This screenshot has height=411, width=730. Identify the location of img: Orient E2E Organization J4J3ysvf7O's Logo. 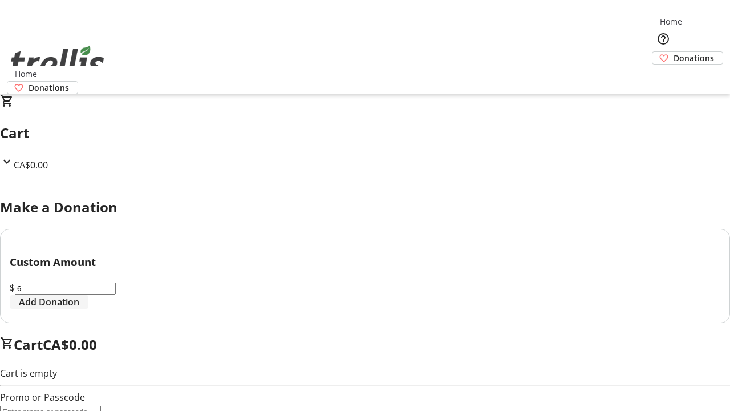
(58, 62).